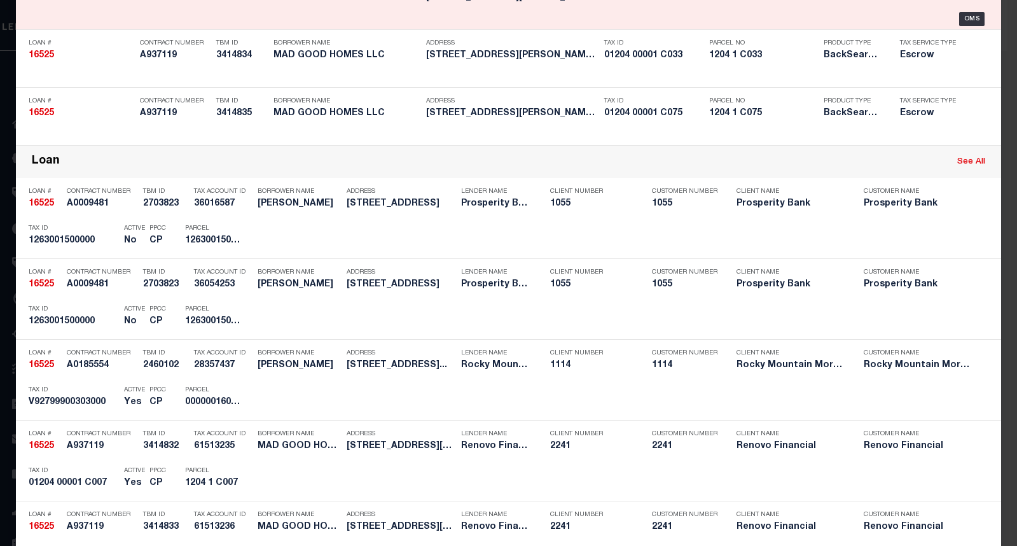  What do you see at coordinates (242, 55) in the screenshot?
I see `h5: 3414834` at bounding box center [242, 55].